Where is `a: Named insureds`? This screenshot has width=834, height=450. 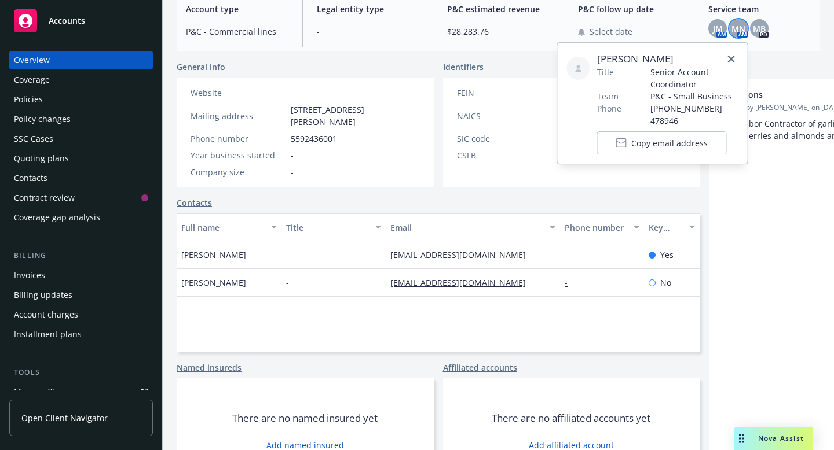 a: Named insureds is located at coordinates (209, 368).